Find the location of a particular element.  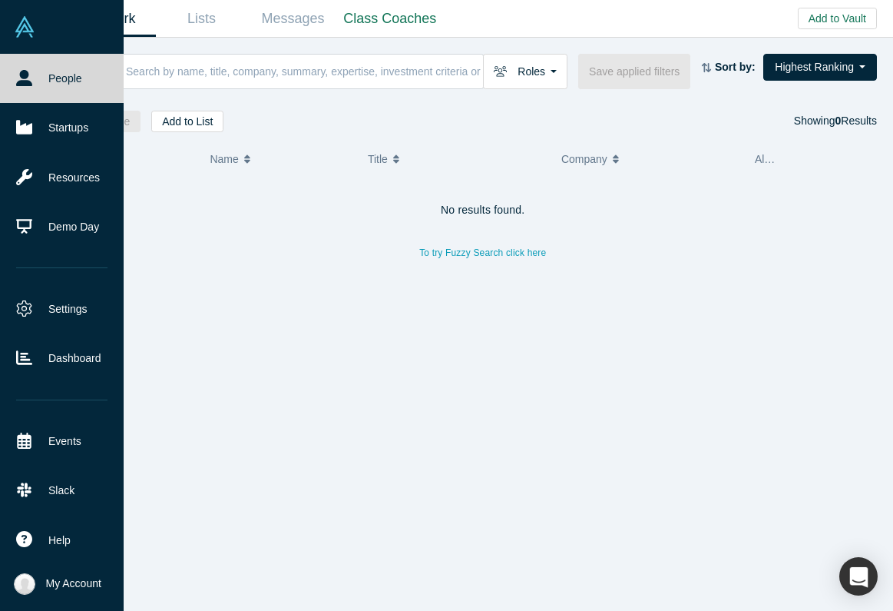

button: To try Fuzzy Search click here is located at coordinates (482, 253).